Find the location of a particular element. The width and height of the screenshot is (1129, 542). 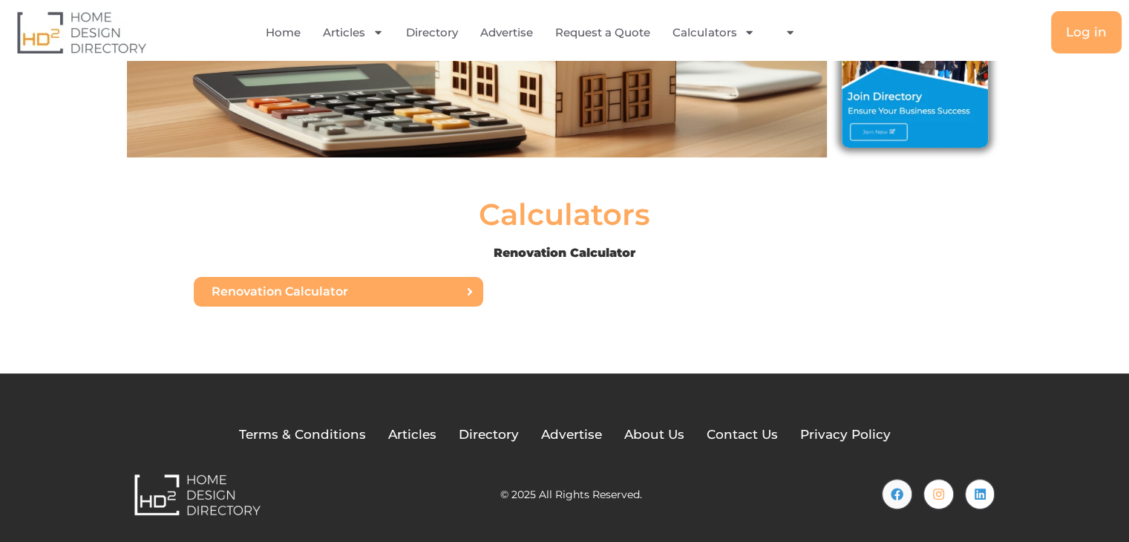

a: Privacy Policy is located at coordinates (846, 435).